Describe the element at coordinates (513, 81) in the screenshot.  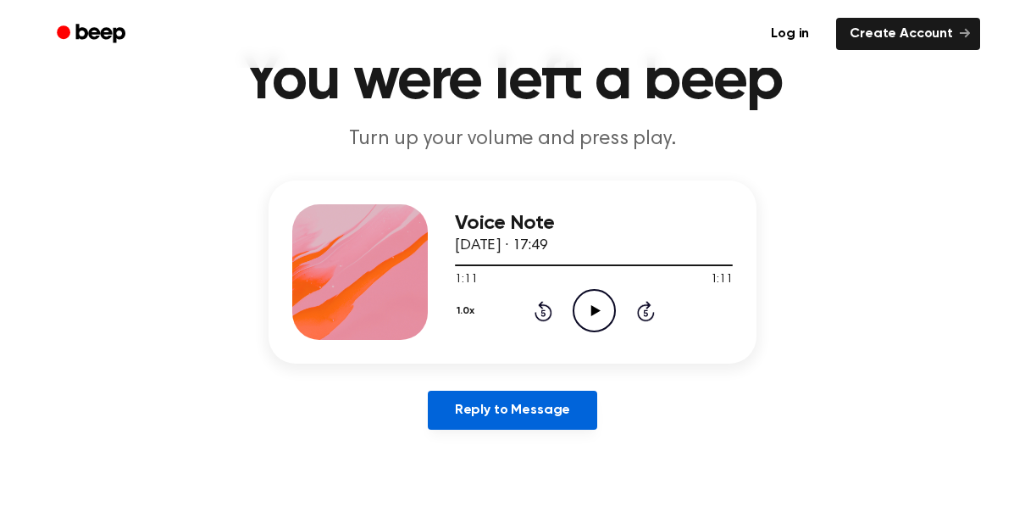
I see `h1: You were left a beep` at that location.